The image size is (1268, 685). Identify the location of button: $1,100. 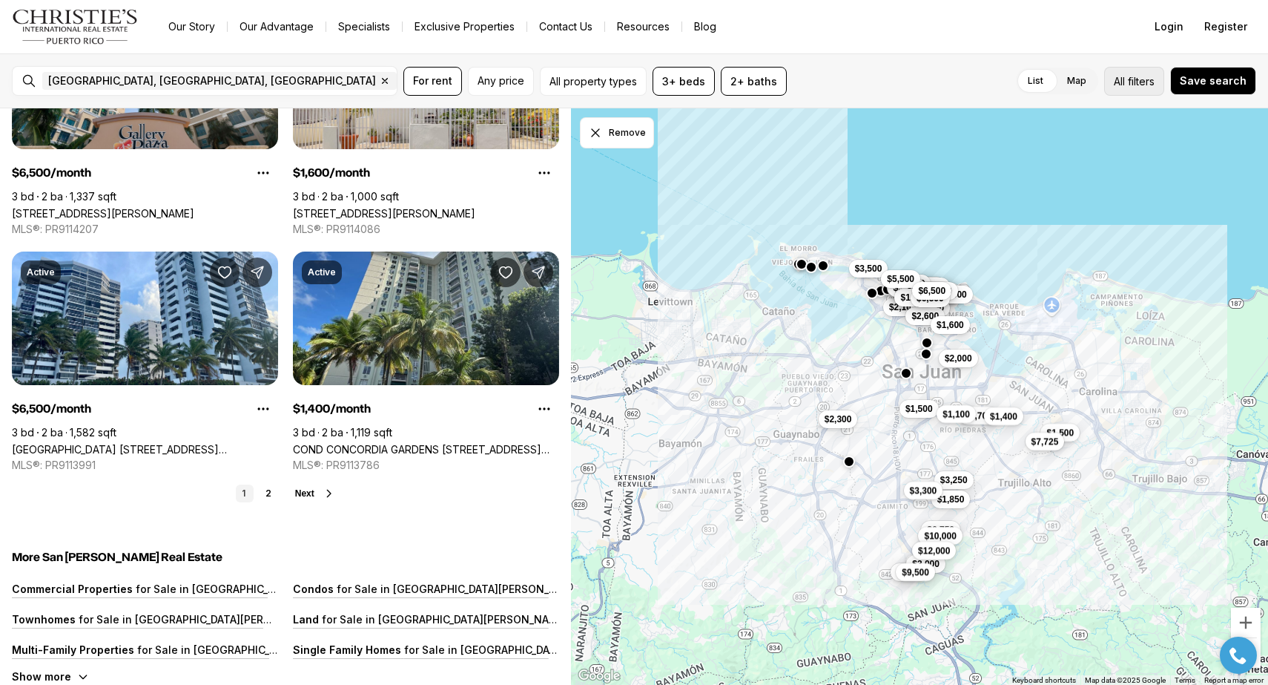
(956, 414).